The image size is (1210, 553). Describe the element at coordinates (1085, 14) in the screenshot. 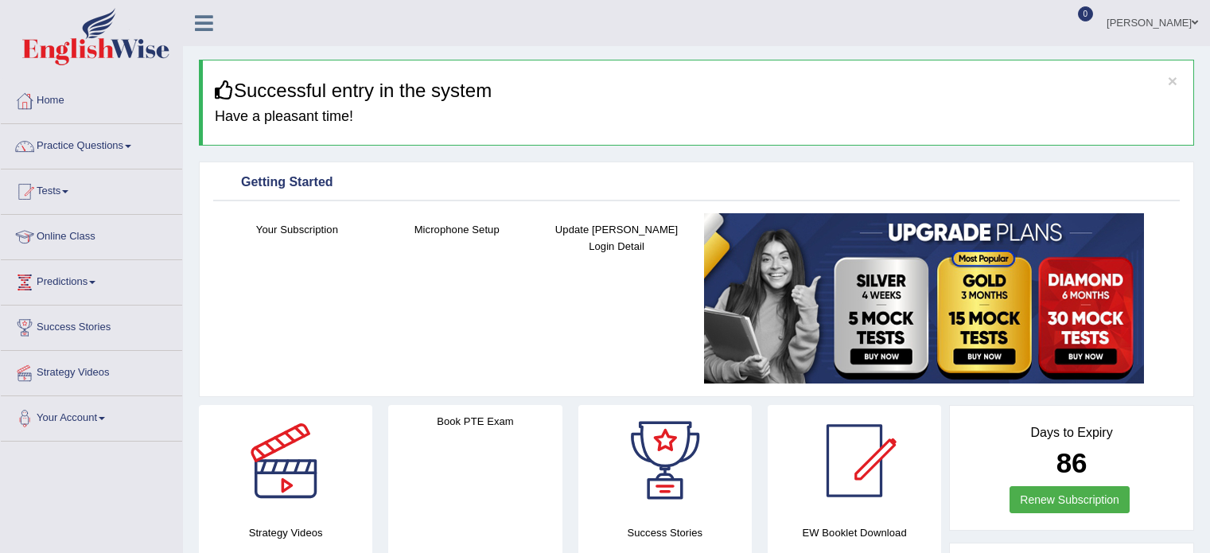

I see `span: 0` at that location.